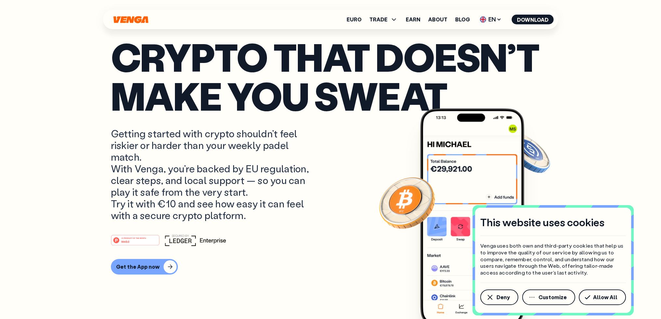 The image size is (661, 319). I want to click on img: Bitcoin, so click(407, 203).